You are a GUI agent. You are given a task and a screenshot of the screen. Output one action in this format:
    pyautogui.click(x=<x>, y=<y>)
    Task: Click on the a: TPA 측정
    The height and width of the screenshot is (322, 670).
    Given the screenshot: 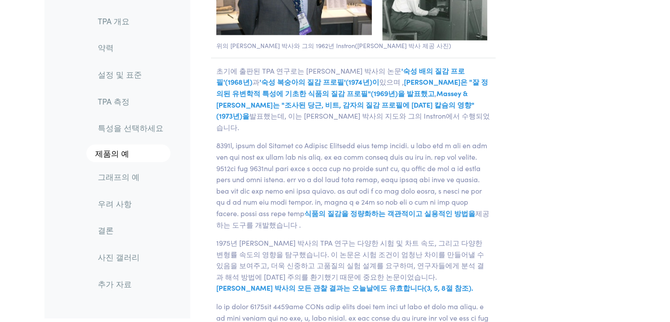 What is the action you would take?
    pyautogui.click(x=130, y=101)
    